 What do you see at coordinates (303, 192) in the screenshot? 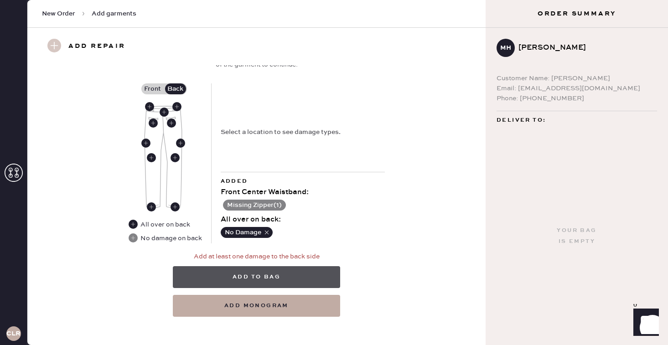
I see `div: Front Center Waistband :` at bounding box center [303, 192].